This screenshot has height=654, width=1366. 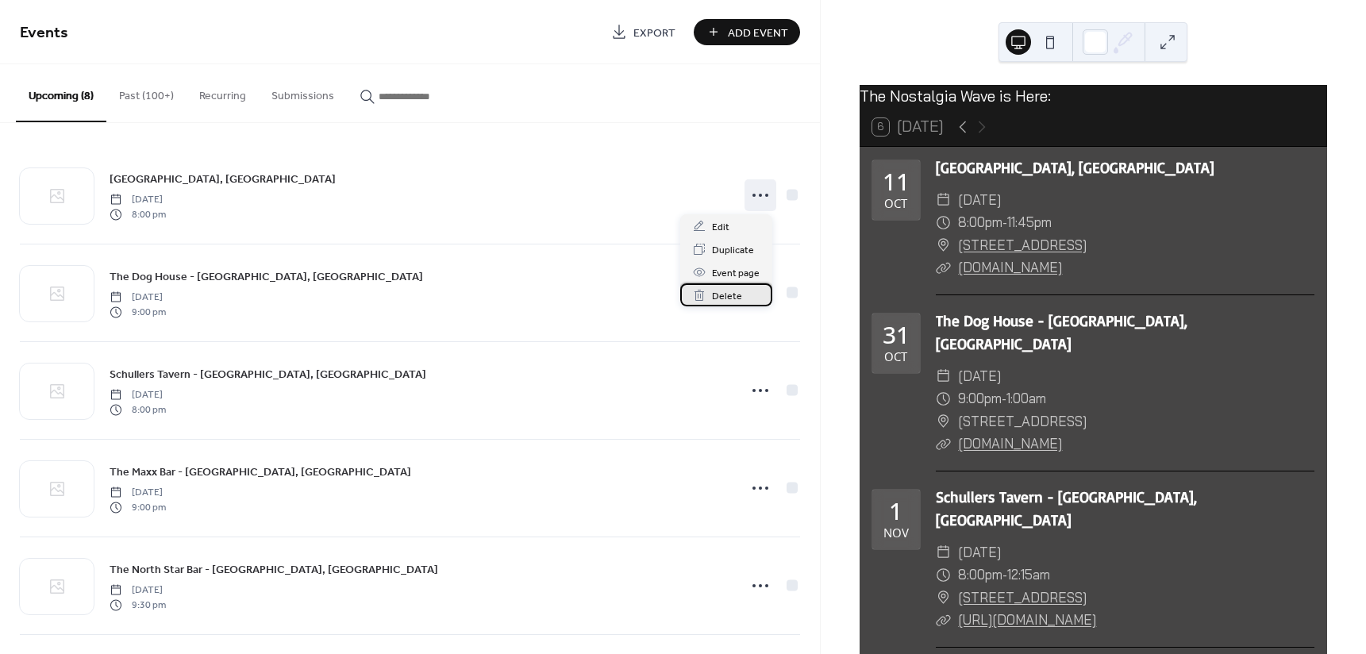 What do you see at coordinates (736, 273) in the screenshot?
I see `span: Event page` at bounding box center [736, 273].